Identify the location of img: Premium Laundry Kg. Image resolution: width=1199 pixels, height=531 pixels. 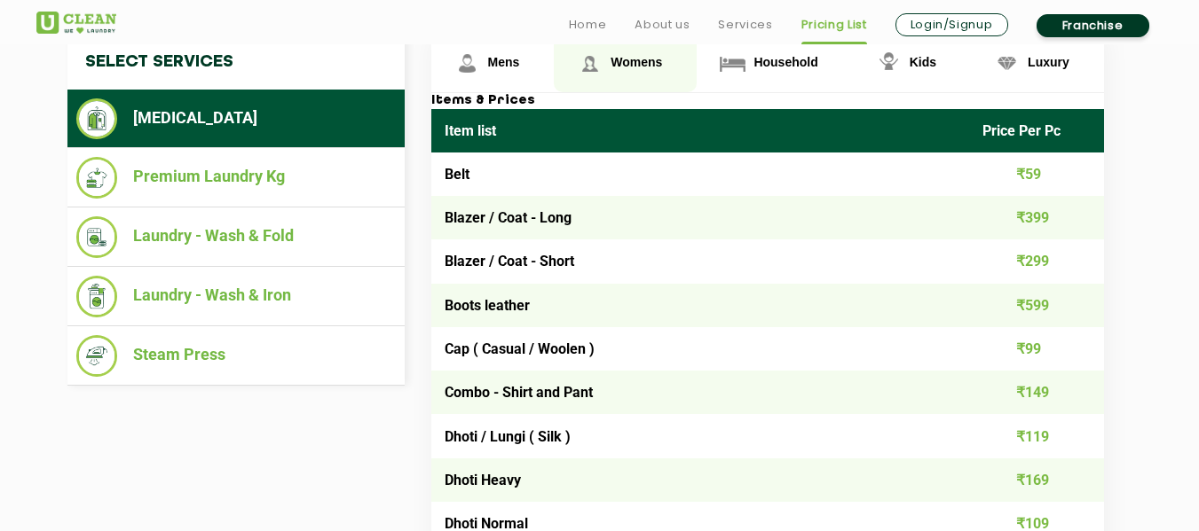
(97, 177).